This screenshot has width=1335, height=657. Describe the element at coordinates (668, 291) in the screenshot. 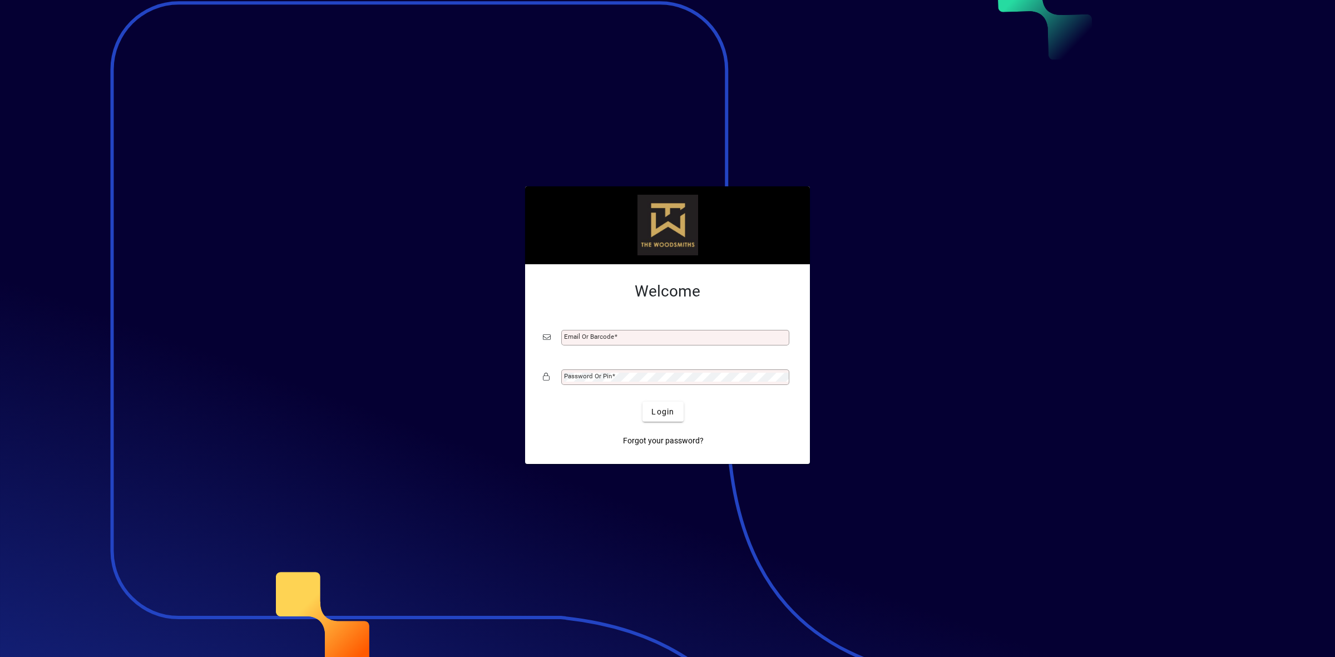

I see `h2: Welcome` at that location.